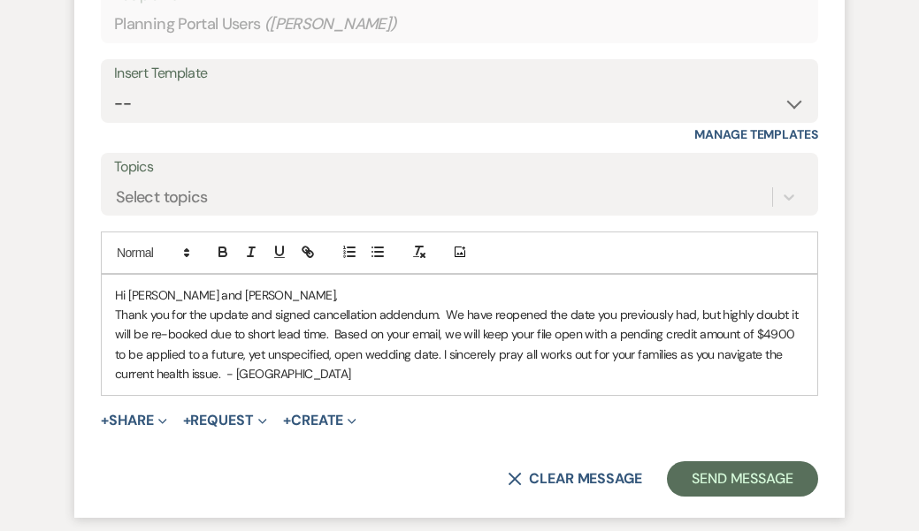 This screenshot has height=531, width=919. What do you see at coordinates (459, 24) in the screenshot?
I see `div: Planning Portal Users` at bounding box center [459, 24].